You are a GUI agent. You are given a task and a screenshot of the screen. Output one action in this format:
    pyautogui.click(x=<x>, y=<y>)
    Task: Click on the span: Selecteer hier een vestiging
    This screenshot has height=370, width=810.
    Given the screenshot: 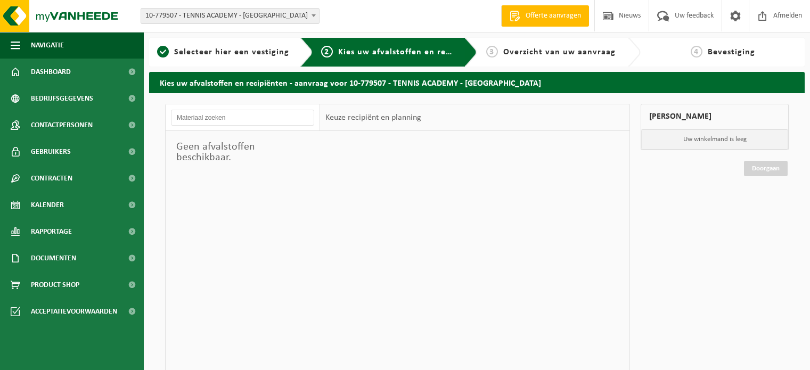 What is the action you would take?
    pyautogui.click(x=232, y=52)
    